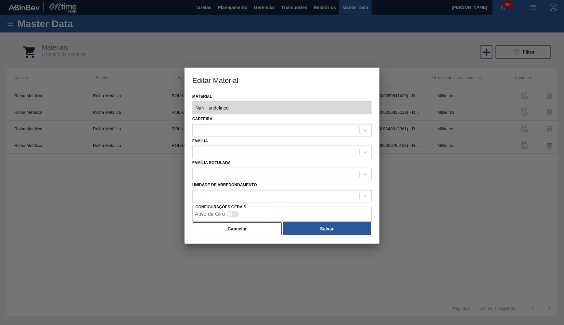  What do you see at coordinates (202, 119) in the screenshot?
I see `label: Carteira` at bounding box center [202, 119].